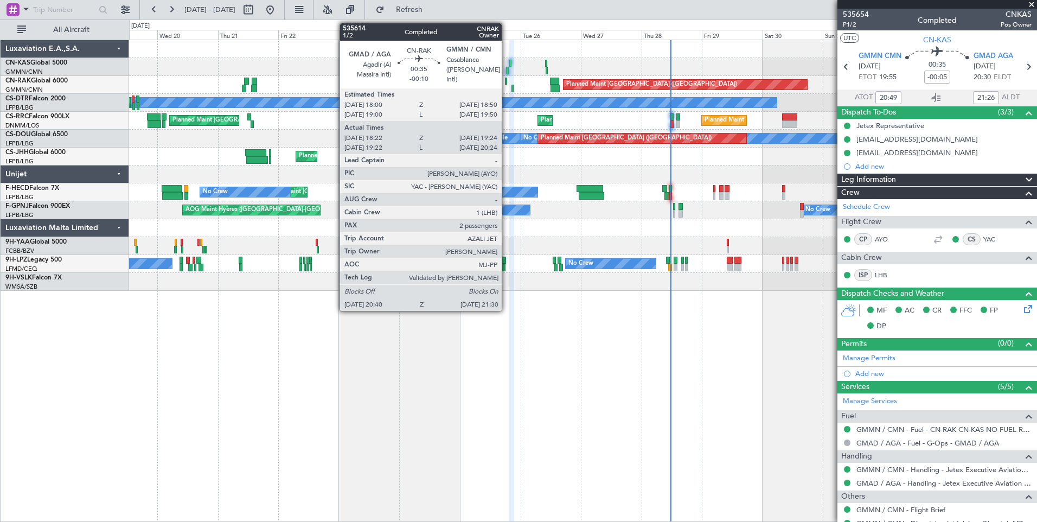  What do you see at coordinates (36, 242) in the screenshot?
I see `a: 9H-YAAGlobal 5000` at bounding box center [36, 242].